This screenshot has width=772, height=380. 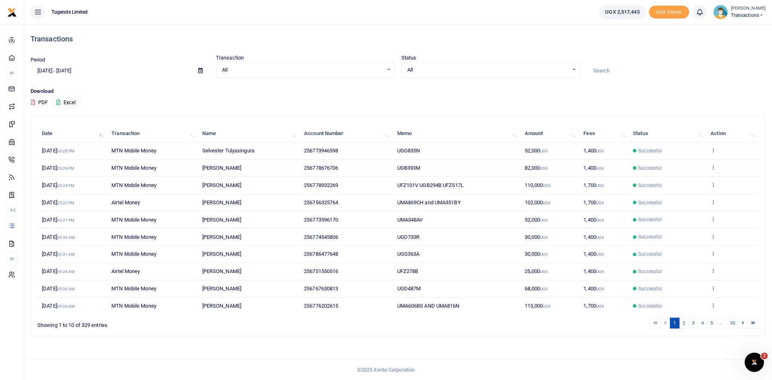 I want to click on a: logo-small logo-large logo-large, so click(x=12, y=12).